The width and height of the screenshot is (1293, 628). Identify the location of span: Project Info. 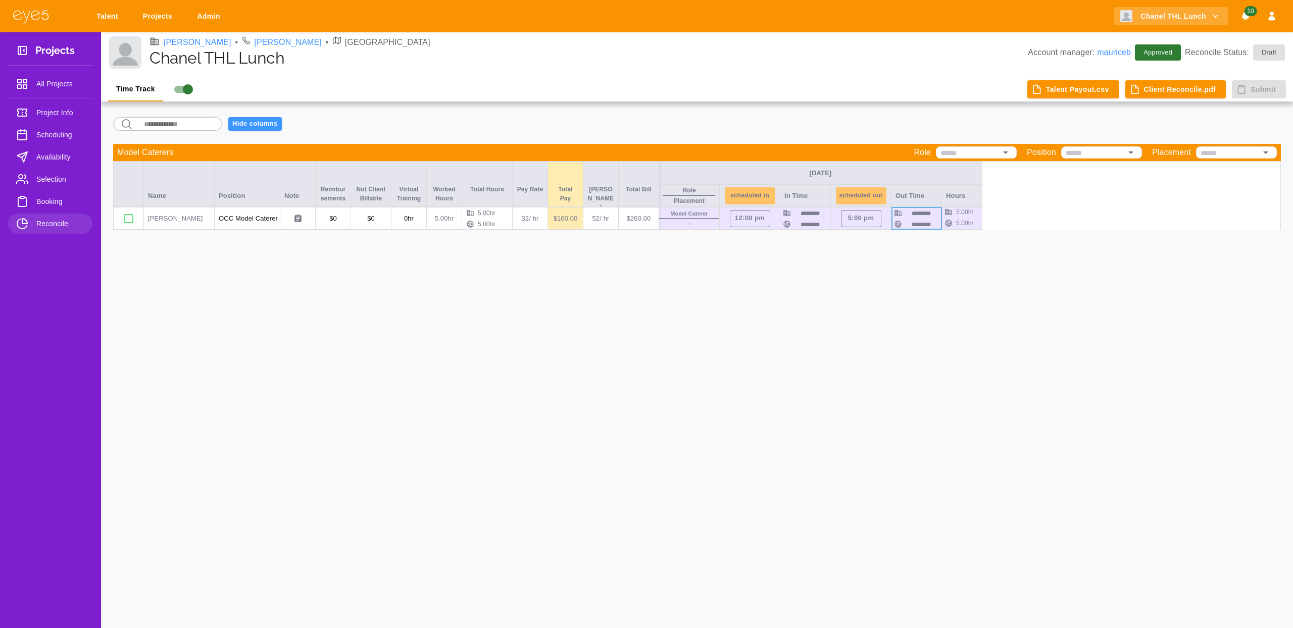
(60, 113).